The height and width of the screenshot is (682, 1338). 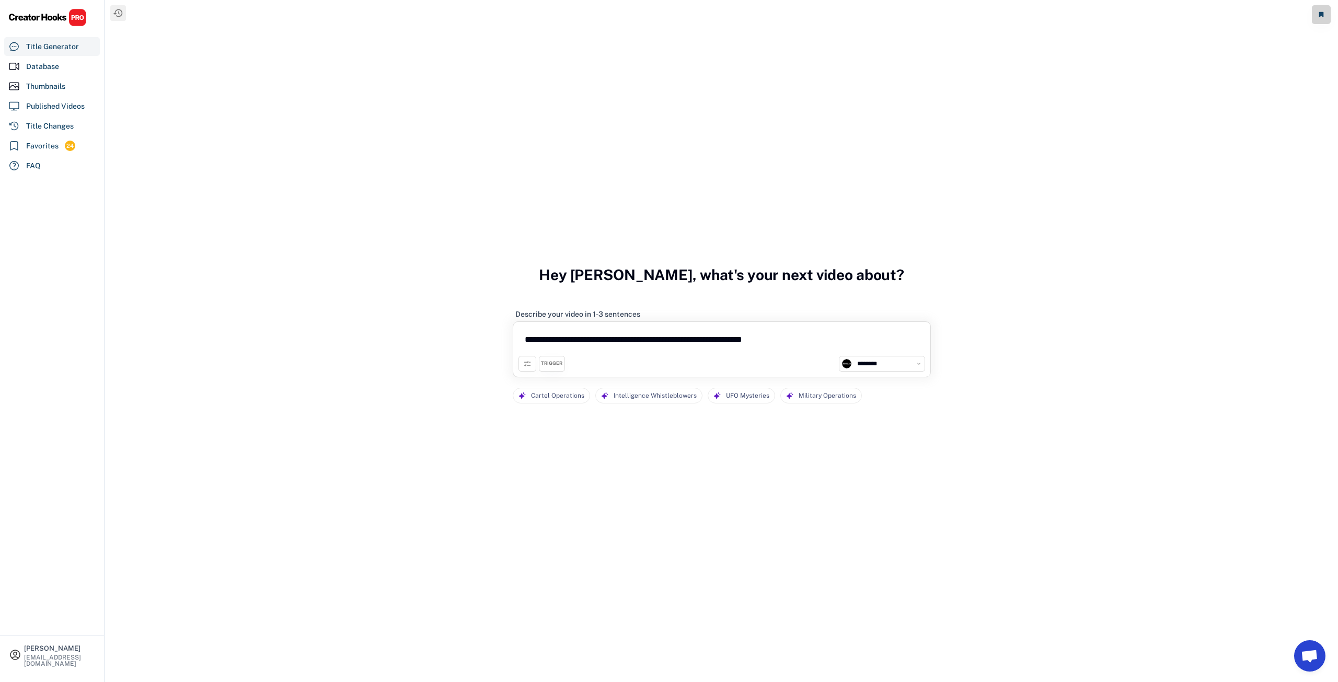 I want to click on div: Cartel Operations, so click(x=558, y=396).